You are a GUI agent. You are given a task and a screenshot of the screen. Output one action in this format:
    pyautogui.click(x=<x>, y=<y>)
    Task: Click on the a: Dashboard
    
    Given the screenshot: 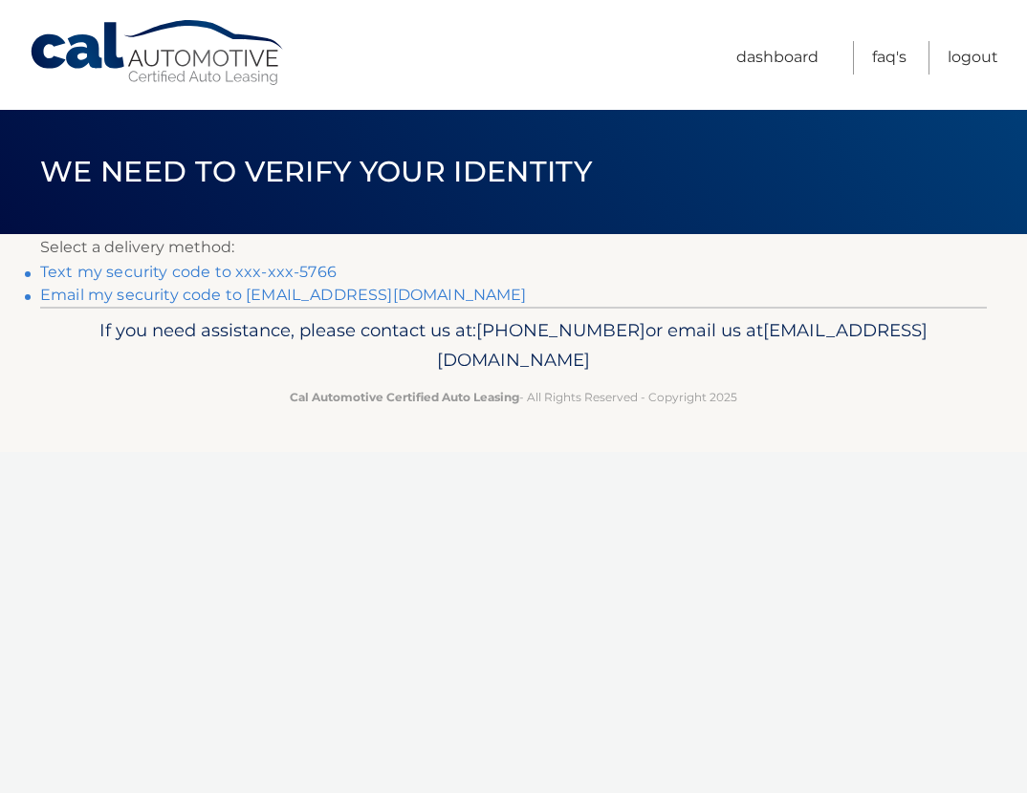 What is the action you would take?
    pyautogui.click(x=777, y=57)
    